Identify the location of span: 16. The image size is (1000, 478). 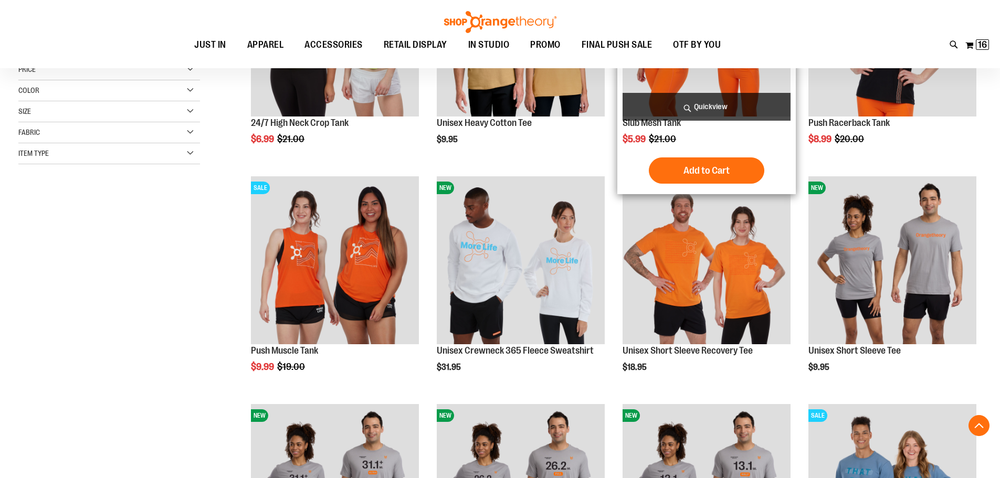
(983, 45).